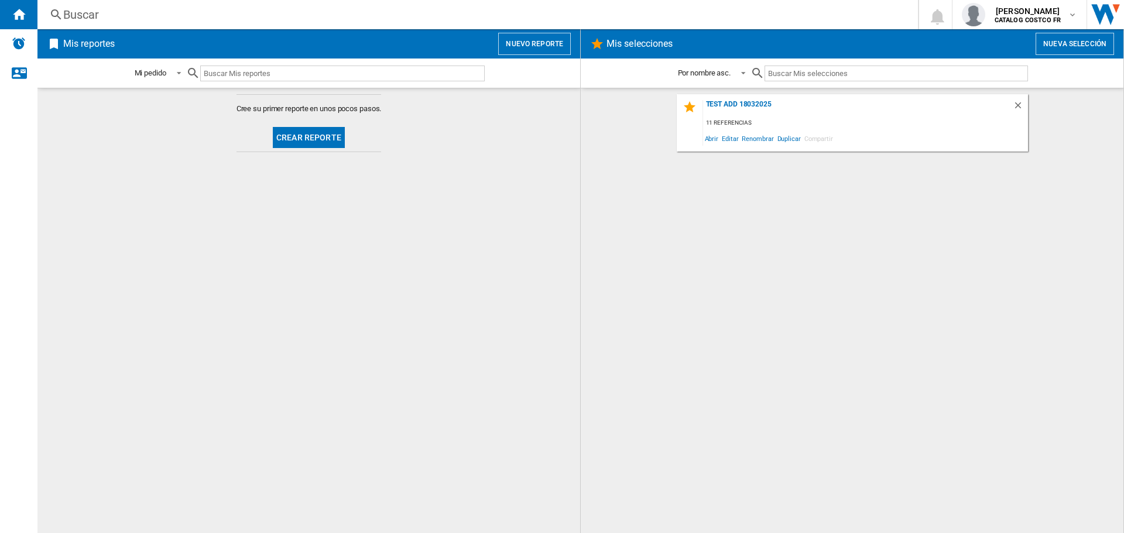 Image resolution: width=1124 pixels, height=533 pixels. I want to click on span: Duplicar, so click(789, 138).